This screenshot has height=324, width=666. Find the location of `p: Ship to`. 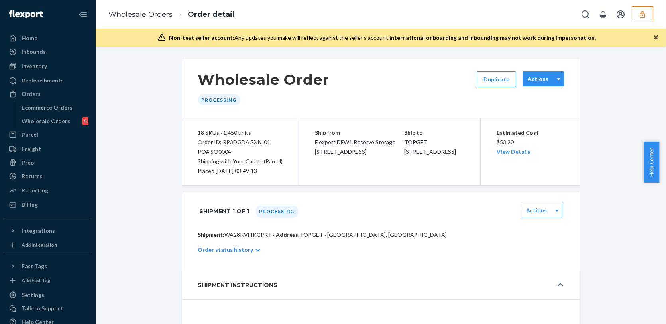

p: Ship to is located at coordinates (434, 133).